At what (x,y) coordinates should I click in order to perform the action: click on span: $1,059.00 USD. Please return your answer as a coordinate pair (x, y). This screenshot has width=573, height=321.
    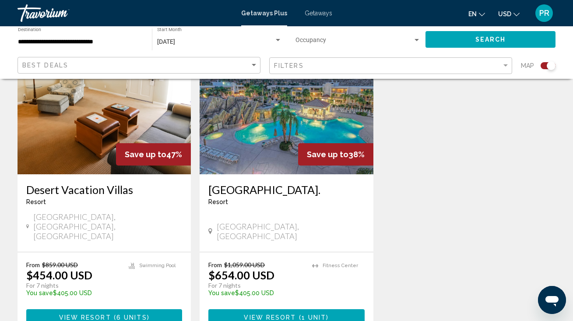
    Looking at the image, I should click on (244, 264).